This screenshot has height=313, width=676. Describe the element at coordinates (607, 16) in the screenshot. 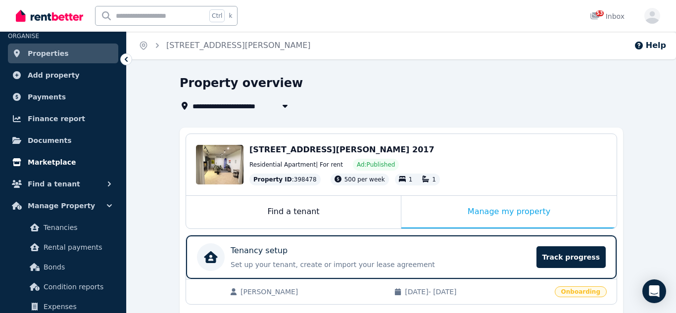

I see `div: Inbox` at that location.